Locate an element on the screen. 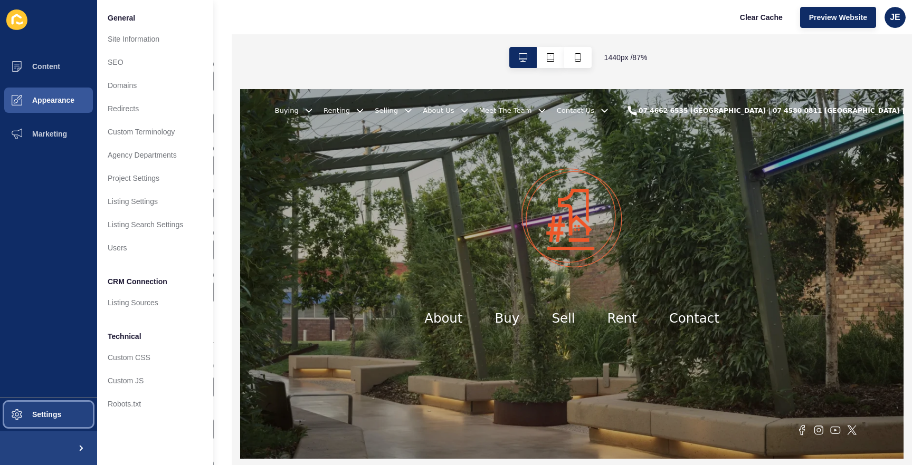 The image size is (912, 465). a: Custom JS is located at coordinates (155, 381).